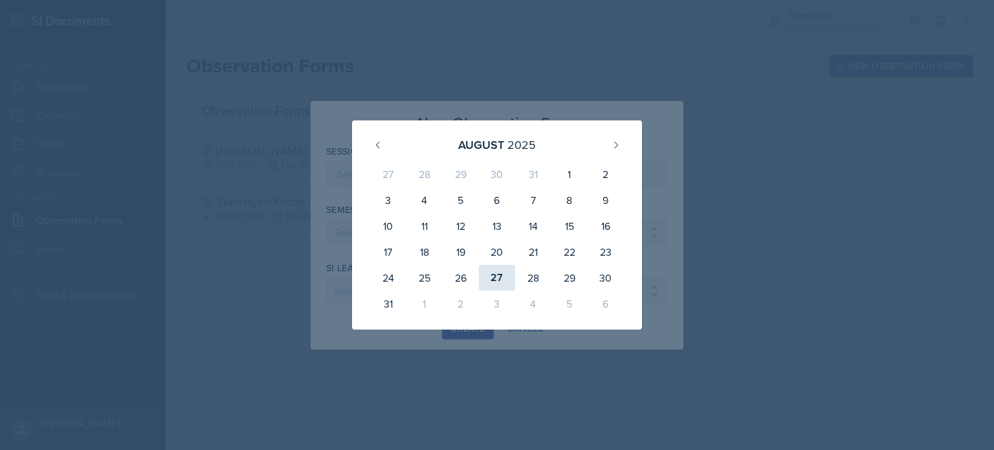 The height and width of the screenshot is (450, 994). I want to click on div: 13, so click(497, 226).